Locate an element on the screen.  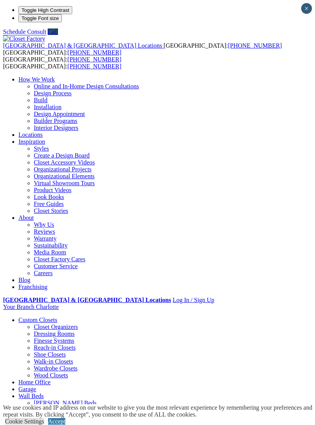
span: Toggle High Contrast is located at coordinates (45, 10).